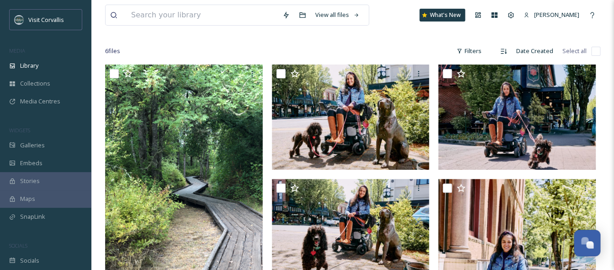 This screenshot has width=614, height=270. What do you see at coordinates (31, 163) in the screenshot?
I see `span: Embeds` at bounding box center [31, 163].